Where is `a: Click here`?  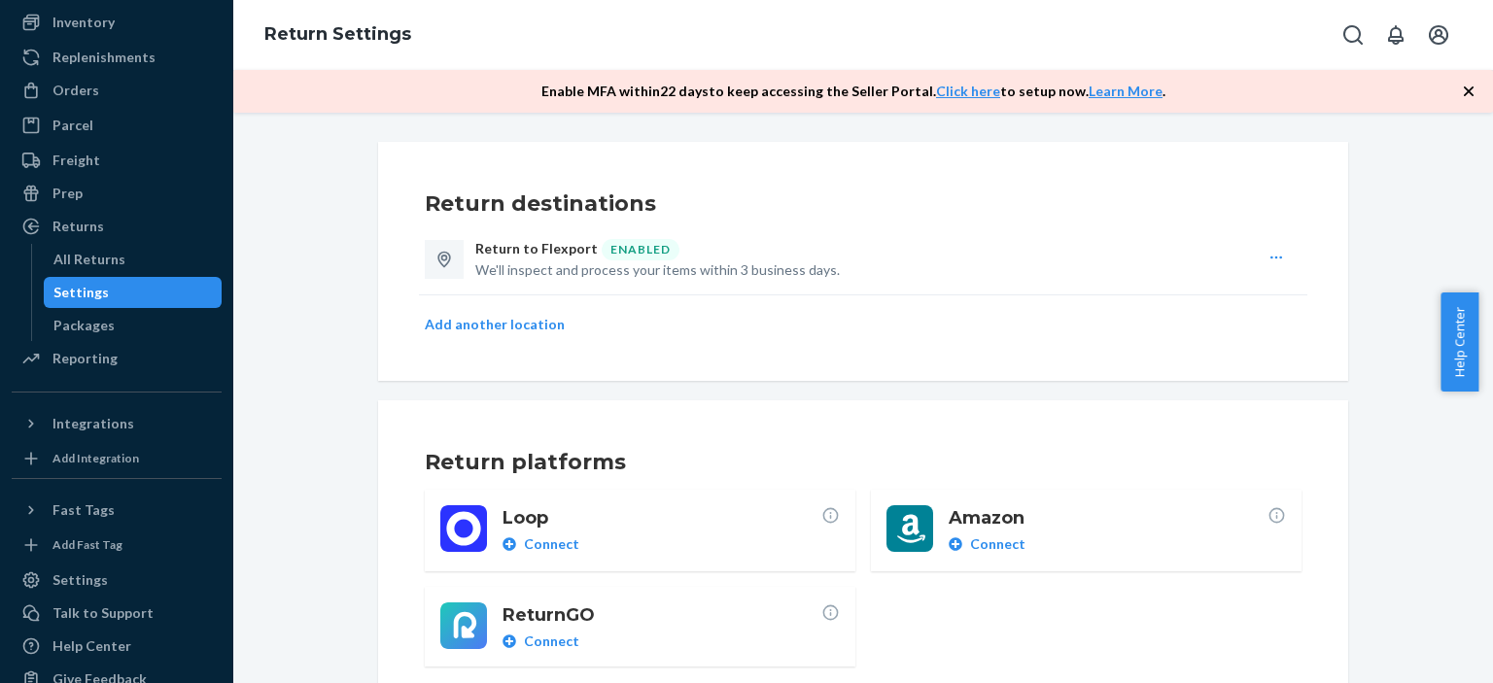 a: Click here is located at coordinates (968, 90).